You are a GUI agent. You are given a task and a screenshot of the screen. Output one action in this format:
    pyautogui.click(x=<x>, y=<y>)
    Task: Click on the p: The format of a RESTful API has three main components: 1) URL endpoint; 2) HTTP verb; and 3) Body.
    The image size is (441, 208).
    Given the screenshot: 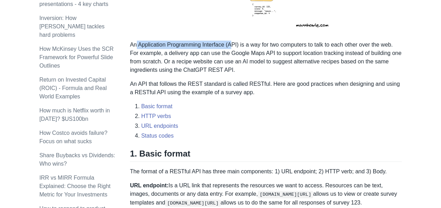 What is the action you would take?
    pyautogui.click(x=265, y=172)
    